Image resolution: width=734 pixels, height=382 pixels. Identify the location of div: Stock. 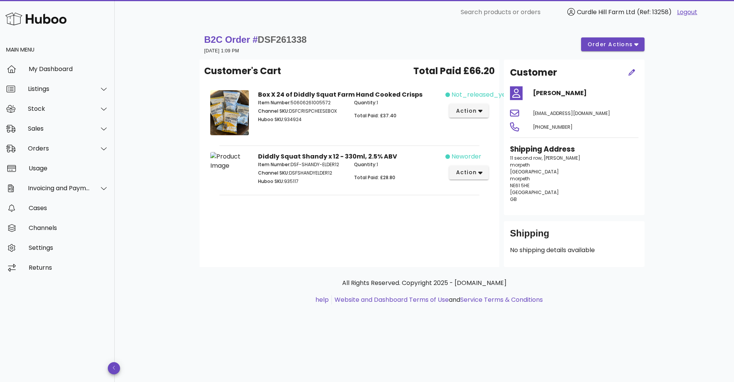
(59, 109).